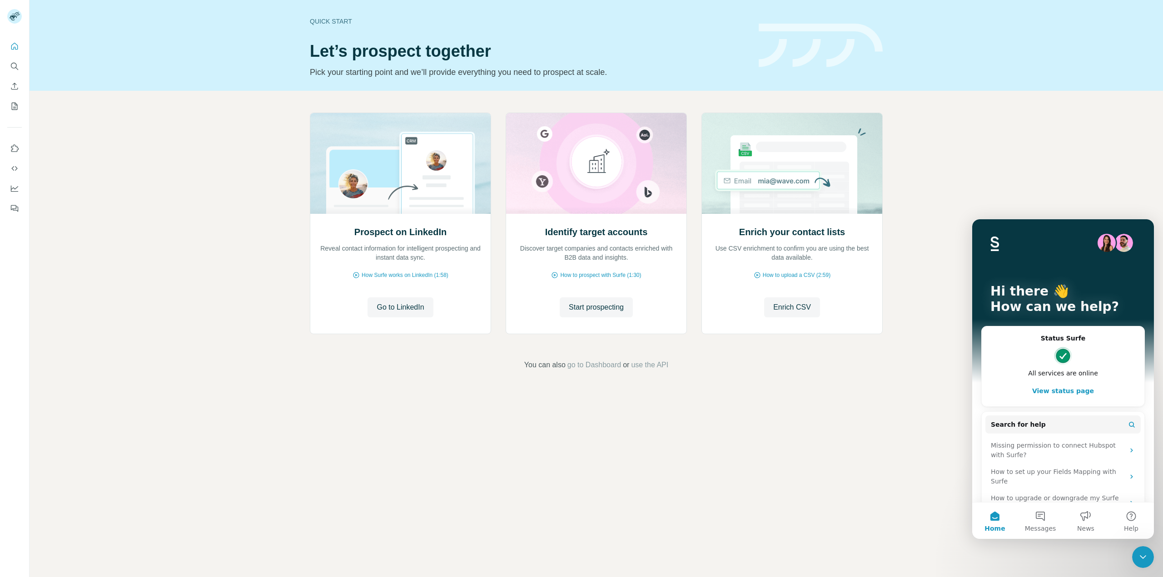  Describe the element at coordinates (596, 164) in the screenshot. I see `img: Identify target accounts` at that location.